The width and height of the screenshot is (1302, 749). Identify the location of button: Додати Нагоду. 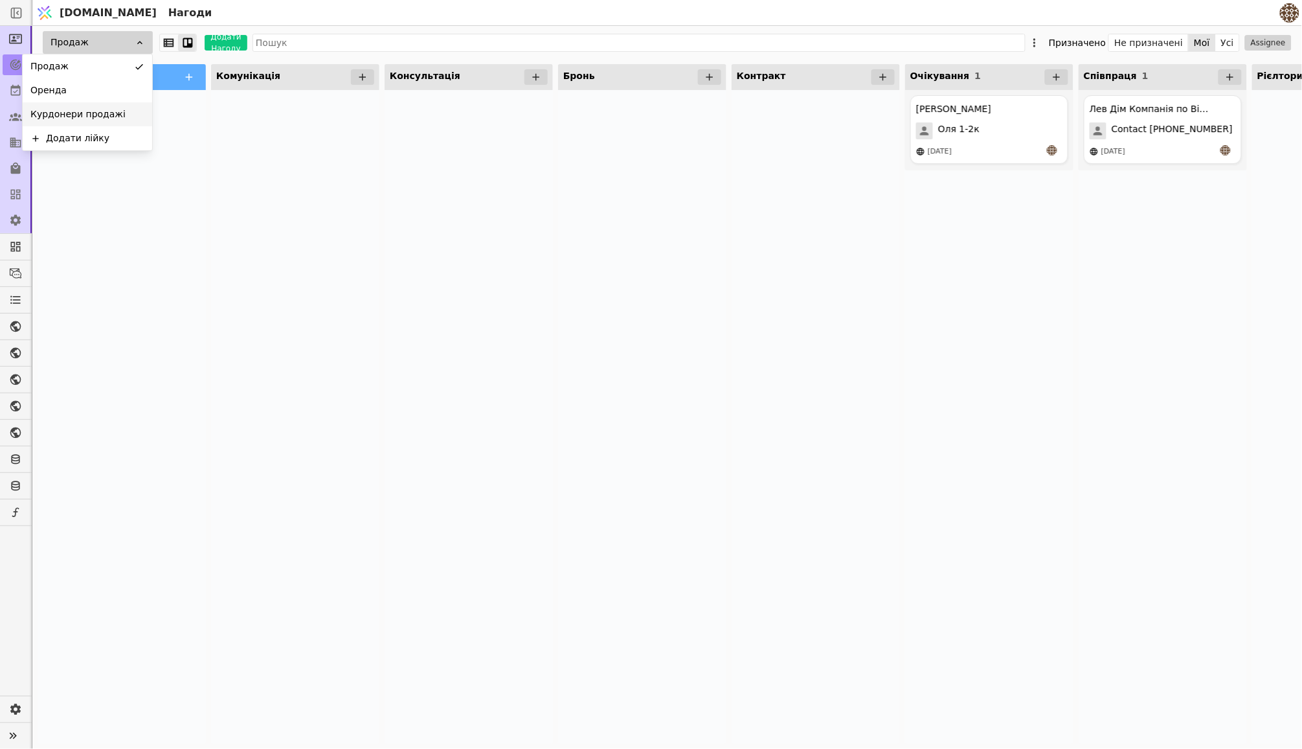
(226, 43).